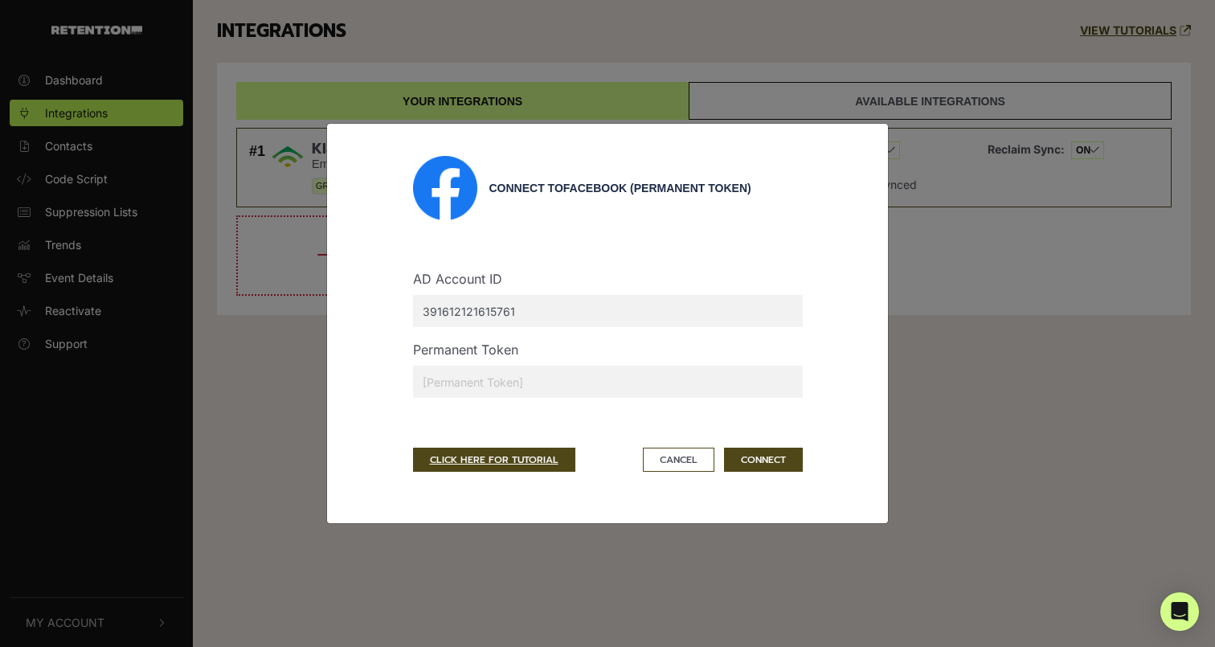  What do you see at coordinates (457, 279) in the screenshot?
I see `label: AD Account ID` at bounding box center [457, 279].